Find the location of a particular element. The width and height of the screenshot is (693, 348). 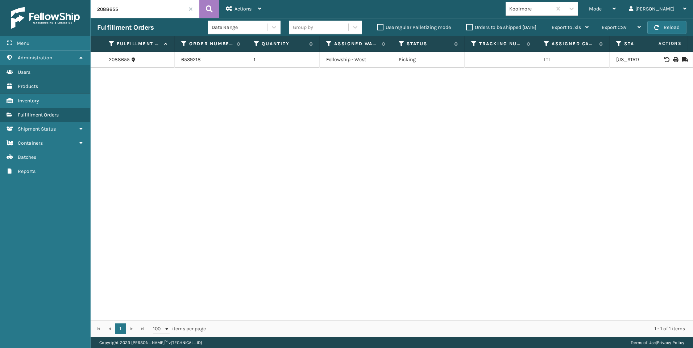

td: Picking is located at coordinates (428, 60).